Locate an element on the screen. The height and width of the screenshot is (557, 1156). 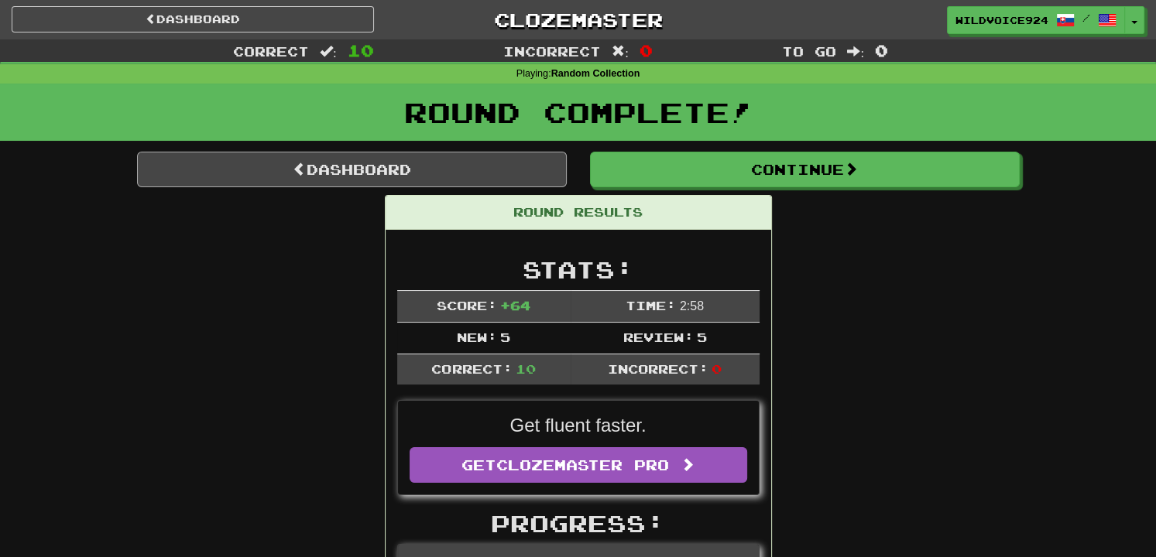
strong: Random Collection is located at coordinates (595, 74).